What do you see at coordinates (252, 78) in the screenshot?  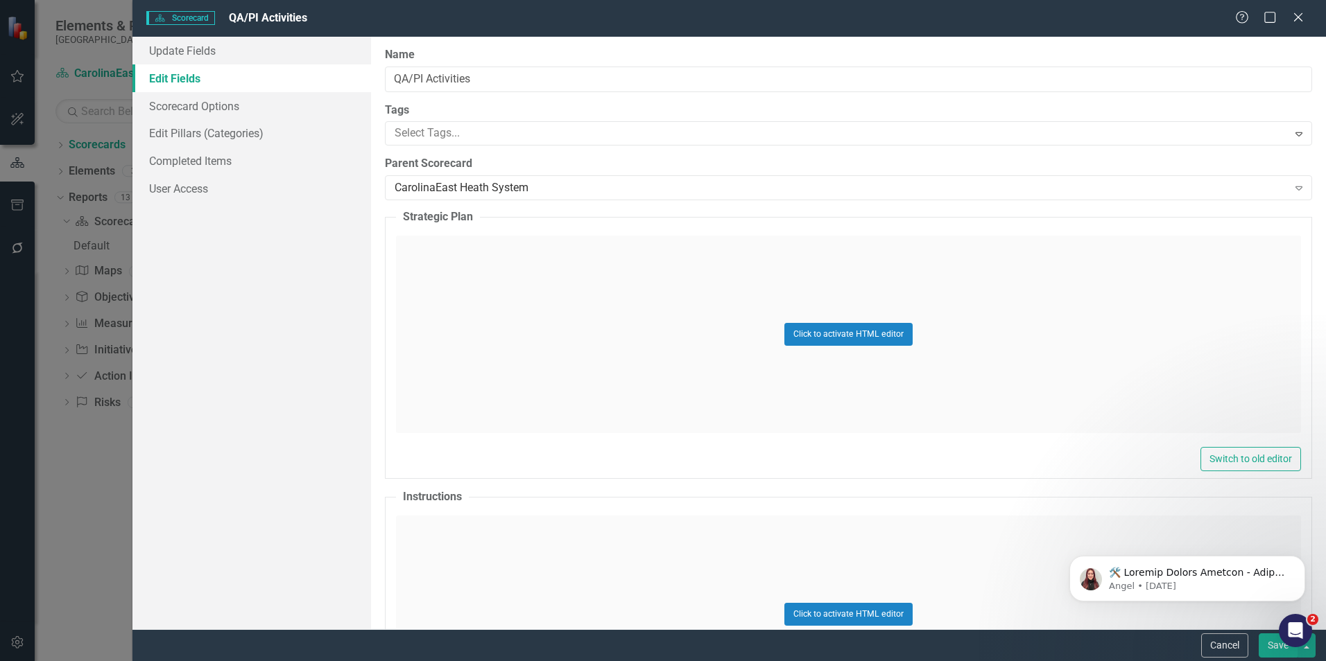 I see `a: Edit Fields` at bounding box center [252, 78].